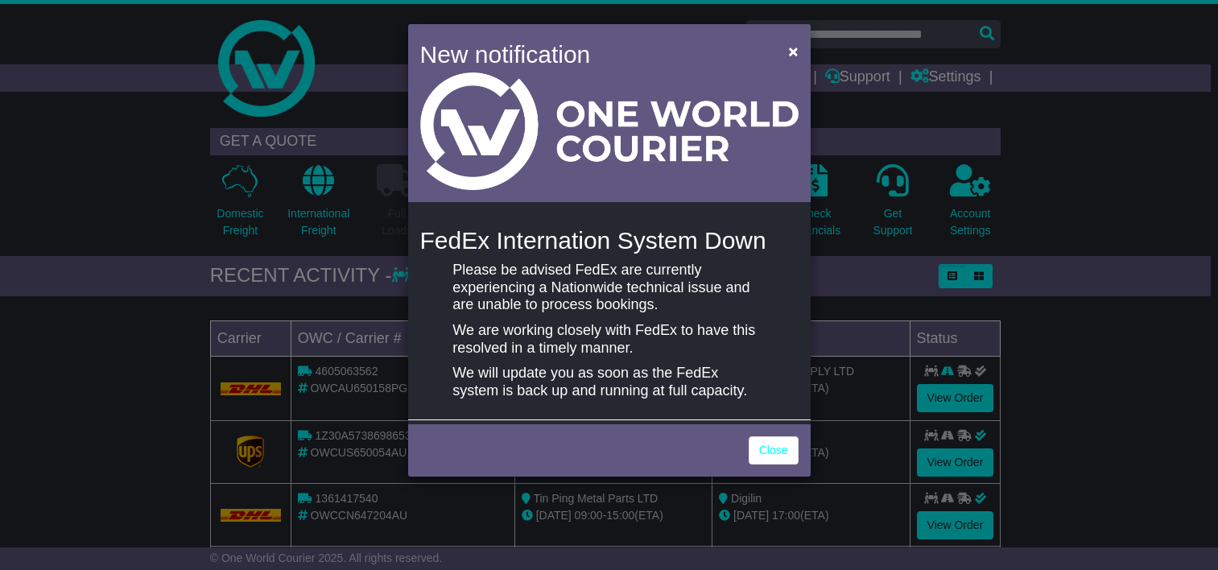 This screenshot has width=1218, height=570. Describe the element at coordinates (609, 287) in the screenshot. I see `p: Please be advised FedEx are currently experiencing a Nationwide technical issue and are unable to...` at that location.